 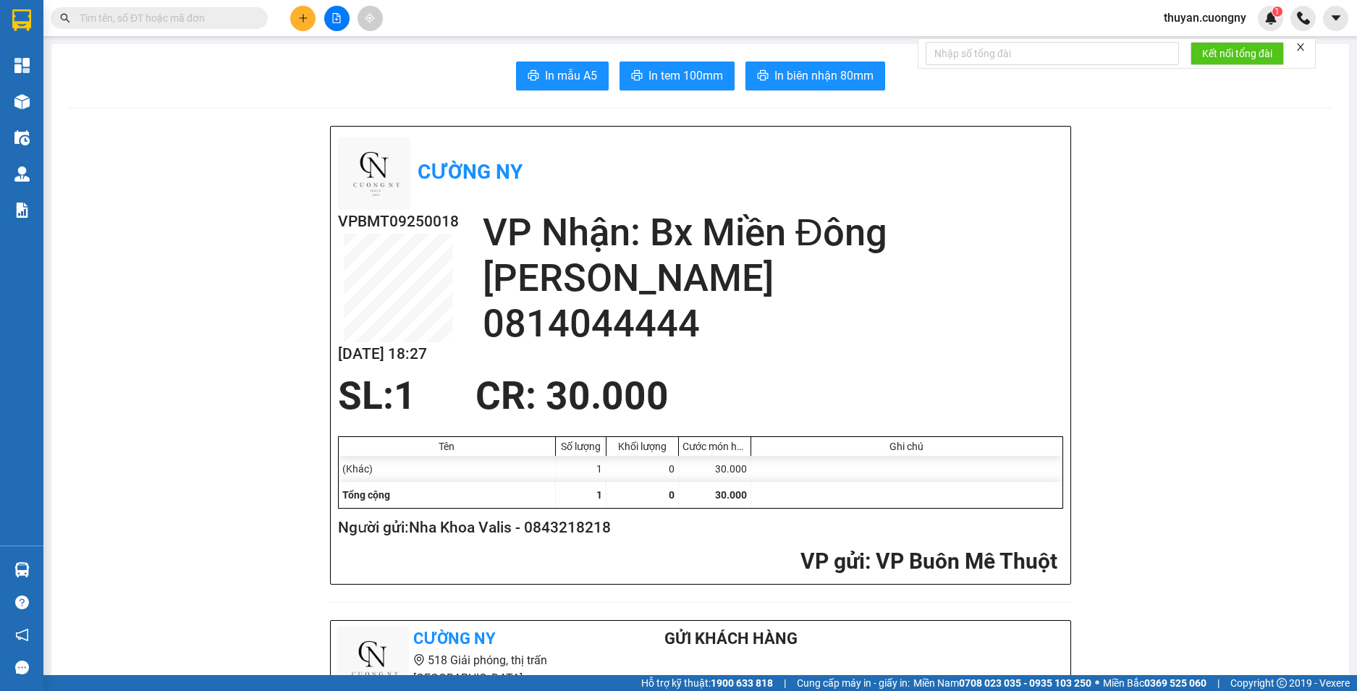 What do you see at coordinates (907, 447) in the screenshot?
I see `div: Ghi chú` at bounding box center [907, 447].